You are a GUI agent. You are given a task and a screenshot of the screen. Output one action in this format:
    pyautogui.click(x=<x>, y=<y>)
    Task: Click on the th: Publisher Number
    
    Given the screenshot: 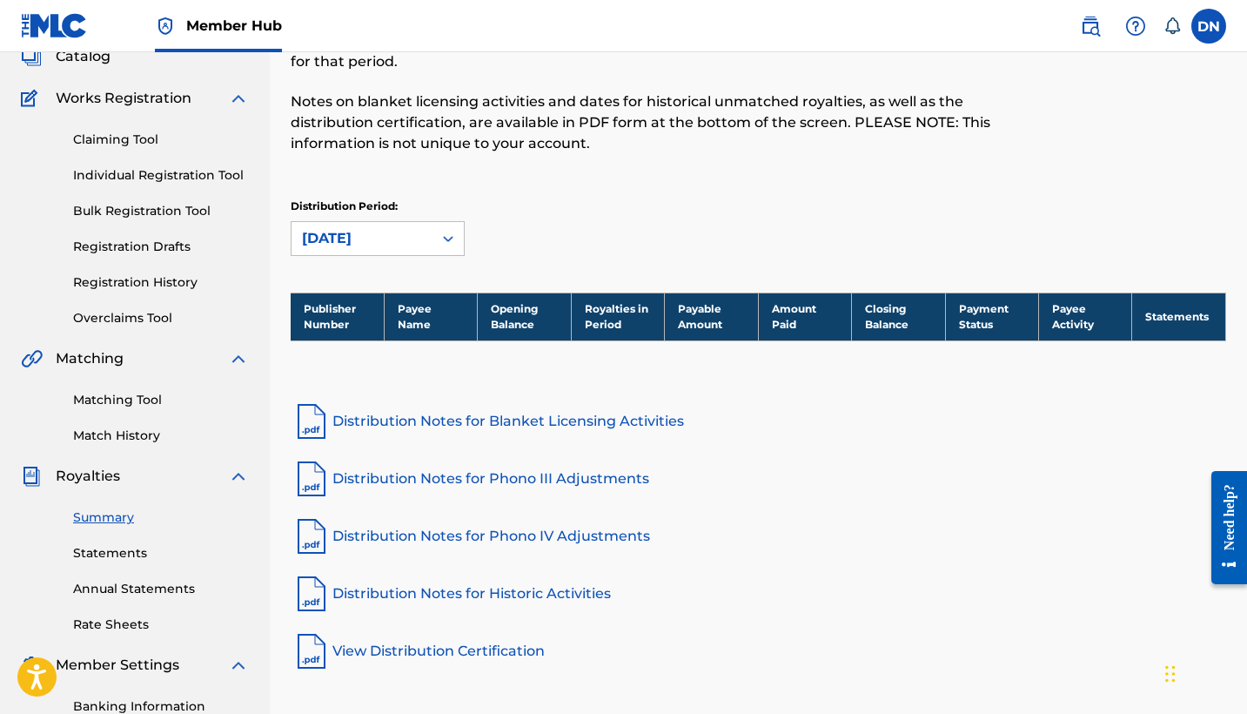 What is the action you would take?
    pyautogui.click(x=337, y=316)
    